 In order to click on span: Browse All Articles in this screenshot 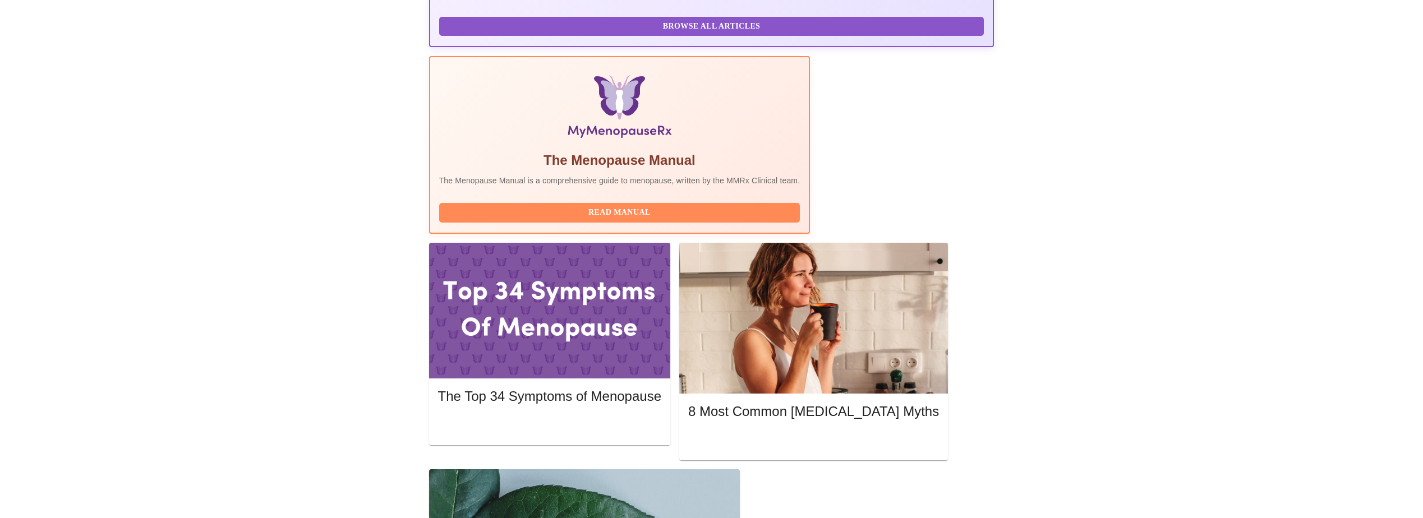, I will do `click(712, 26)`.